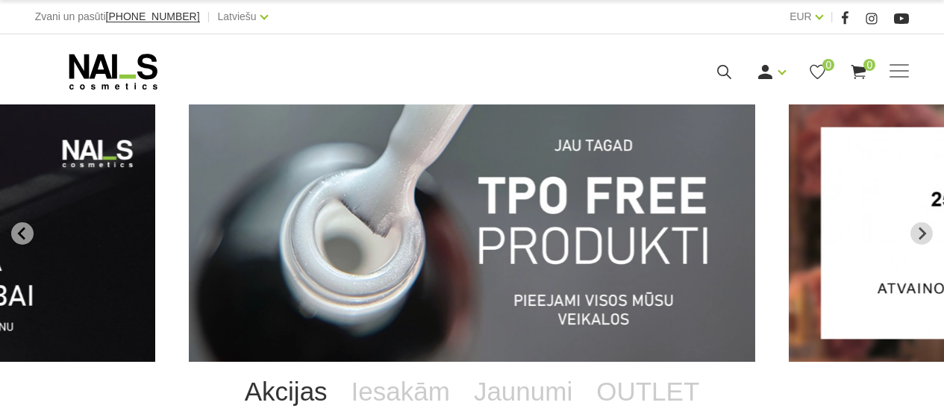 This screenshot has height=417, width=944. Describe the element at coordinates (801, 16) in the screenshot. I see `a: EUR` at that location.